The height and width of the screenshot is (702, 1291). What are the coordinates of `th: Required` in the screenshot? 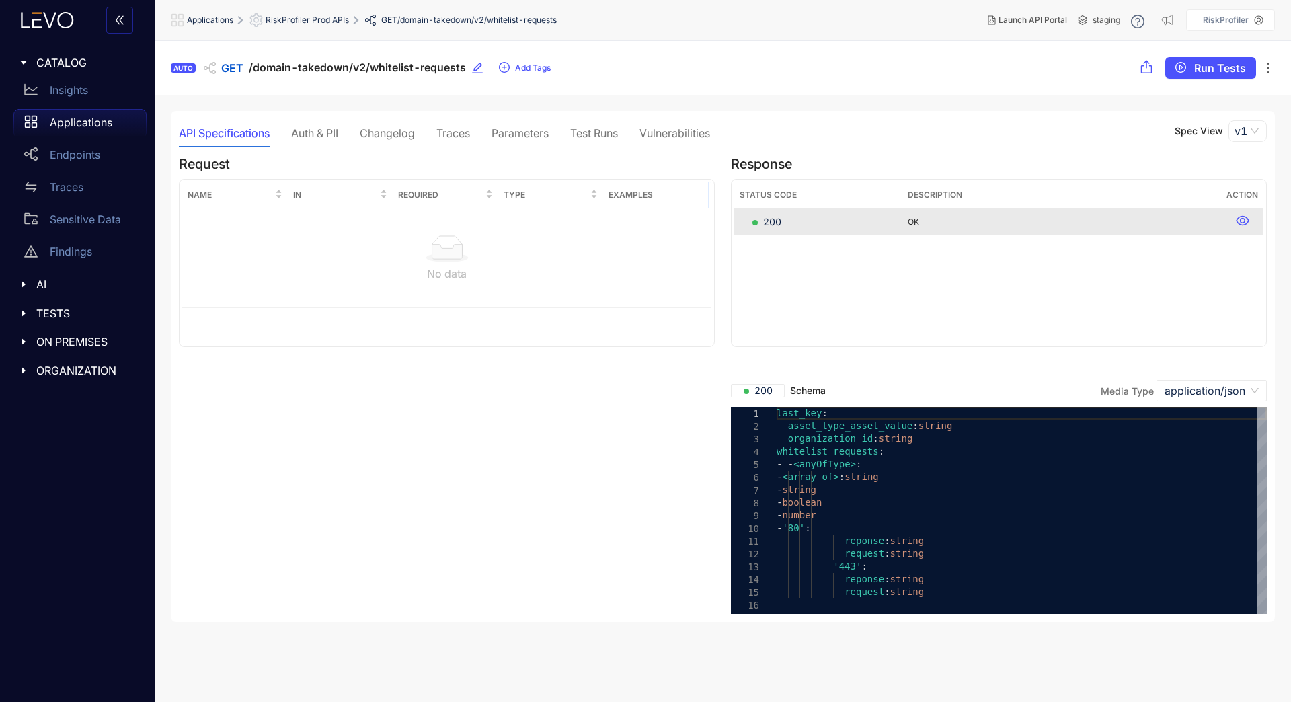 It's located at (445, 195).